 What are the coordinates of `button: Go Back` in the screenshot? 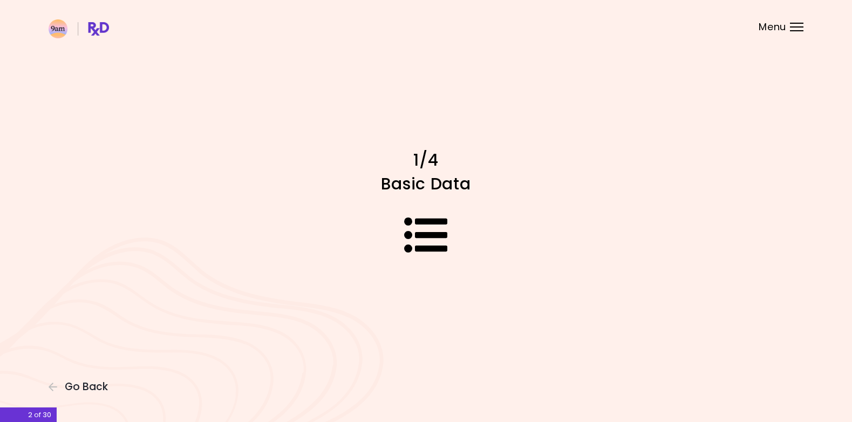 It's located at (81, 387).